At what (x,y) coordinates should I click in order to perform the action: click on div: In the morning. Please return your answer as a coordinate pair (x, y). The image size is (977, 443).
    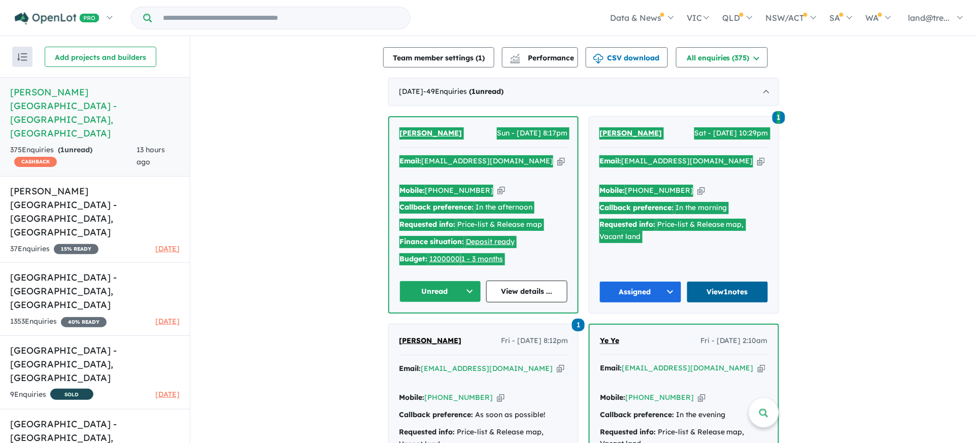
    Looking at the image, I should click on (684, 208).